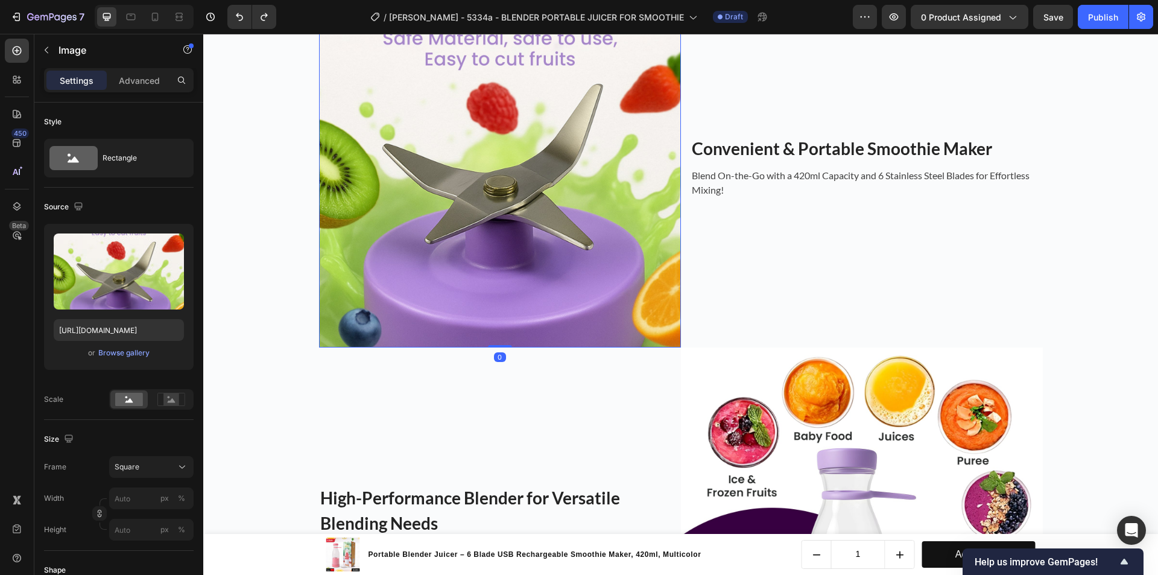 Image resolution: width=1158 pixels, height=575 pixels. I want to click on button: Publish, so click(1103, 17).